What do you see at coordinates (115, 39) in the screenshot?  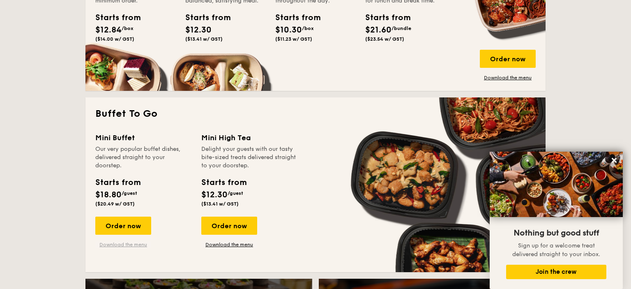 I see `span: ($14.00 w/ GST)` at bounding box center [115, 39].